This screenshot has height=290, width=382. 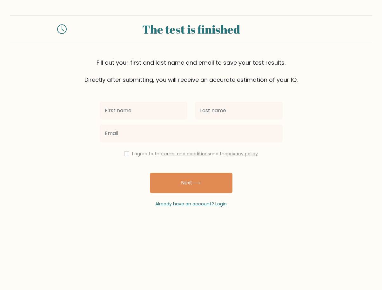 I want to click on label: I agree to the and the, so click(x=195, y=154).